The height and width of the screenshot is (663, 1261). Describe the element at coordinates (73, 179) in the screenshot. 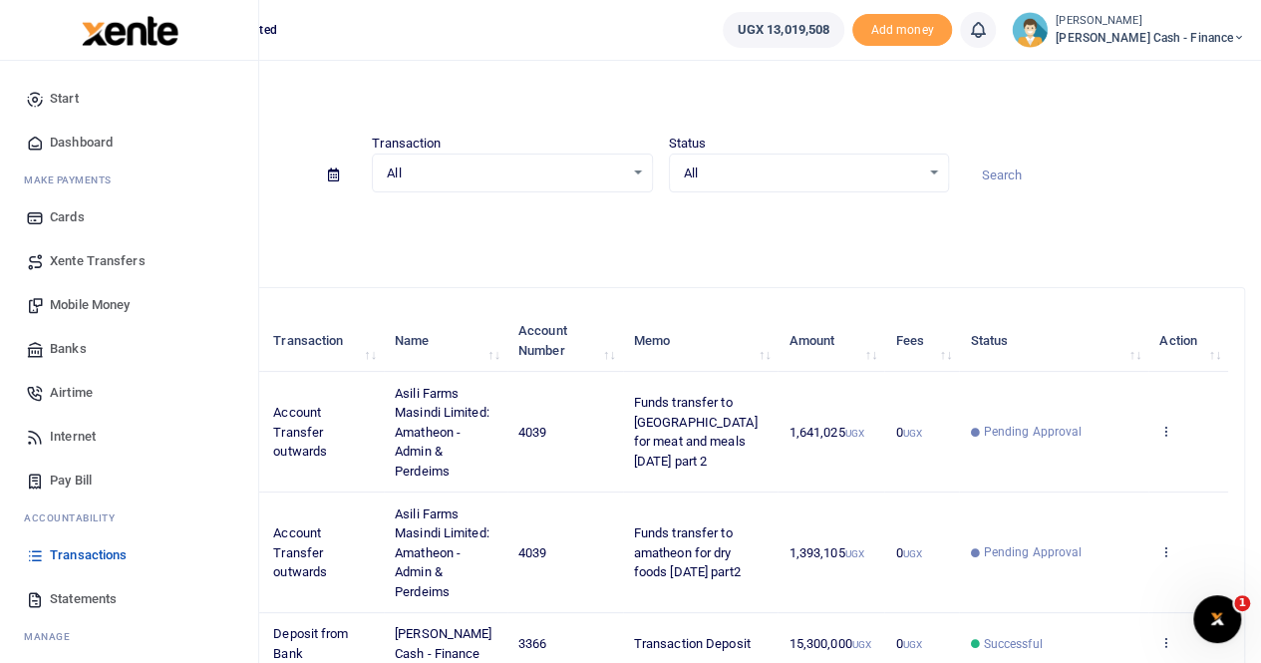

I see `span: ake Payments` at that location.